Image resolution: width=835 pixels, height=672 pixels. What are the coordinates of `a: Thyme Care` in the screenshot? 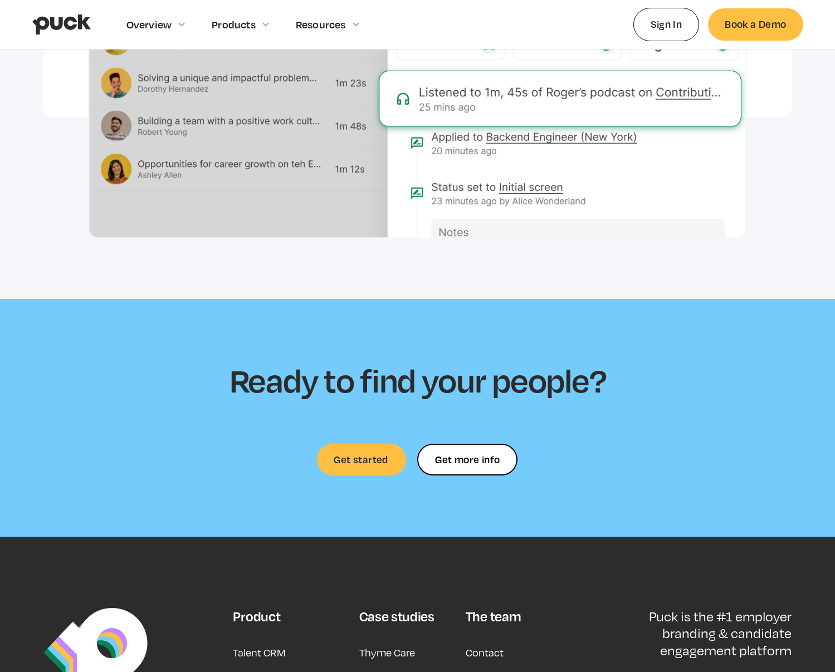 It's located at (387, 653).